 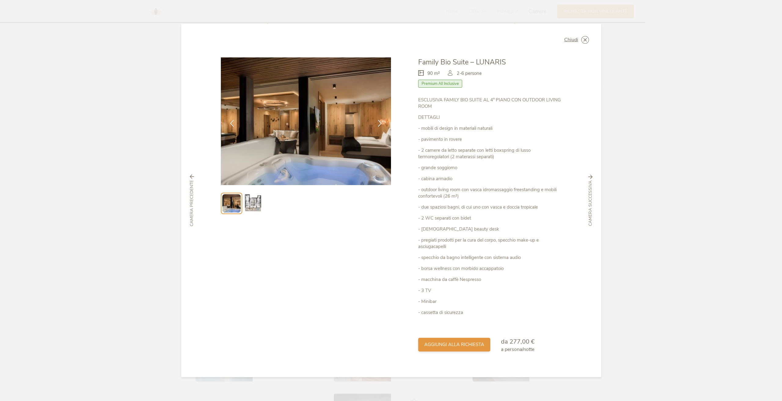 I want to click on p: DETTAGLI, so click(x=490, y=117).